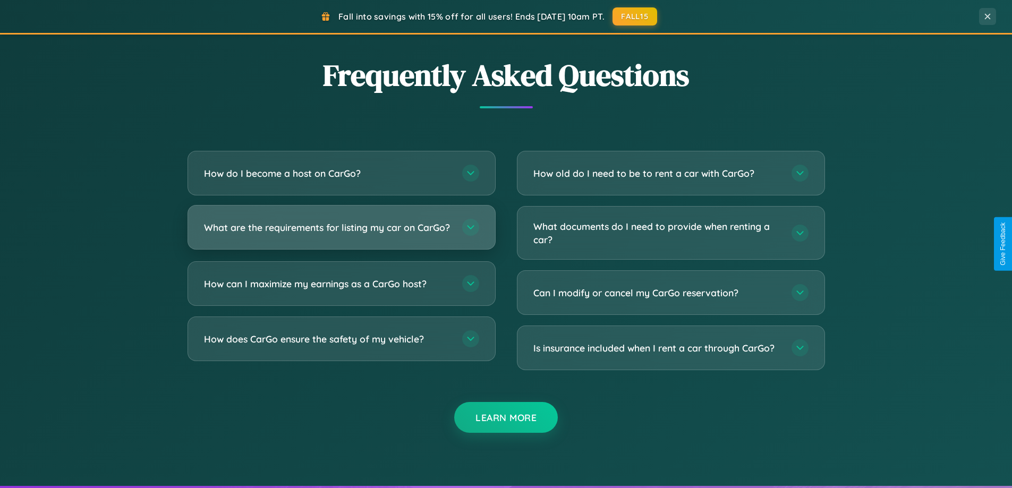 The height and width of the screenshot is (488, 1012). Describe the element at coordinates (506, 75) in the screenshot. I see `h2: Frequently Asked Questions` at that location.